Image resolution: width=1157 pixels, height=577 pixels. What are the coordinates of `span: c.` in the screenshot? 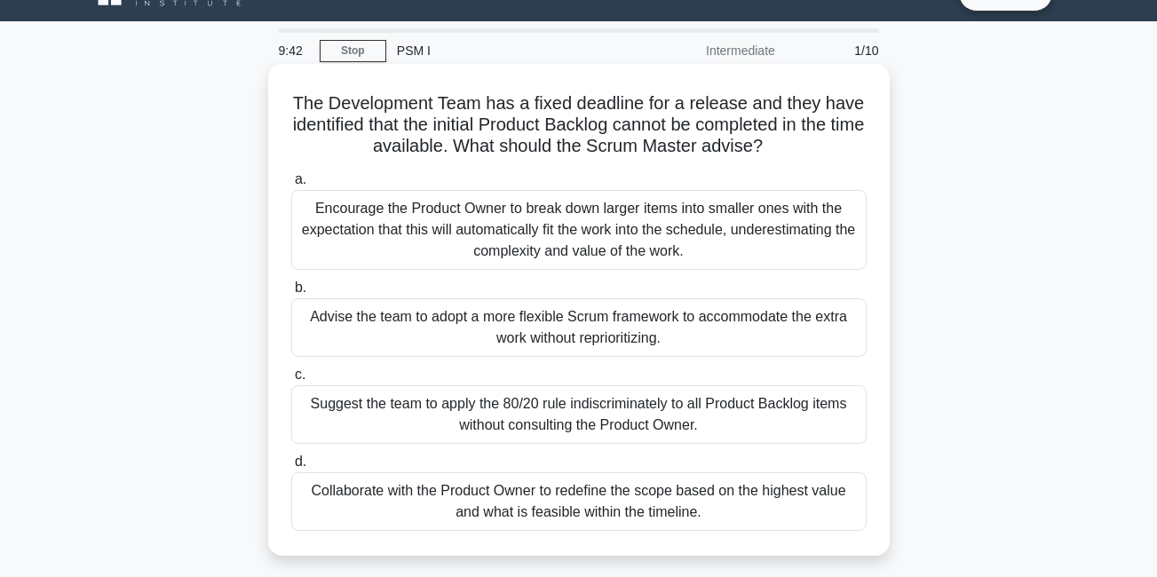 It's located at (300, 374).